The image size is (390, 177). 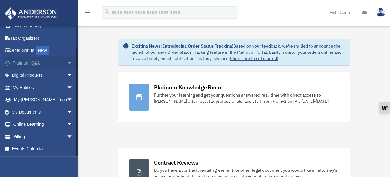 I want to click on strong: Exciting News: Introducing Order Status Tracking!, so click(x=182, y=46).